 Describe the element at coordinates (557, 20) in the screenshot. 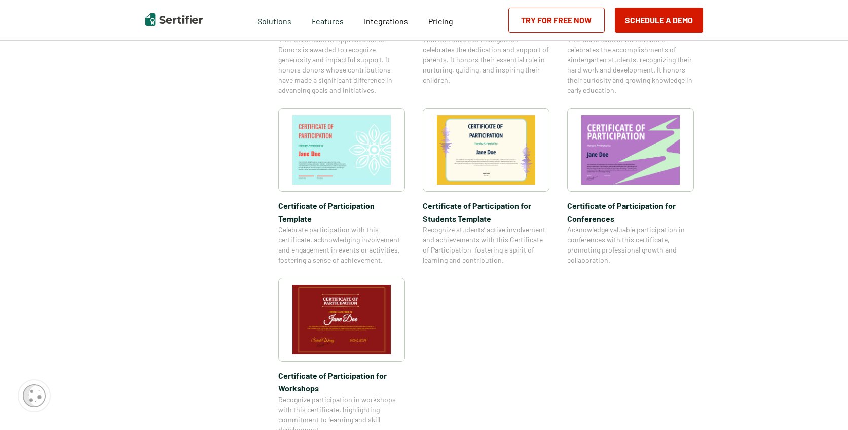

I see `a: Try for Free Now` at that location.